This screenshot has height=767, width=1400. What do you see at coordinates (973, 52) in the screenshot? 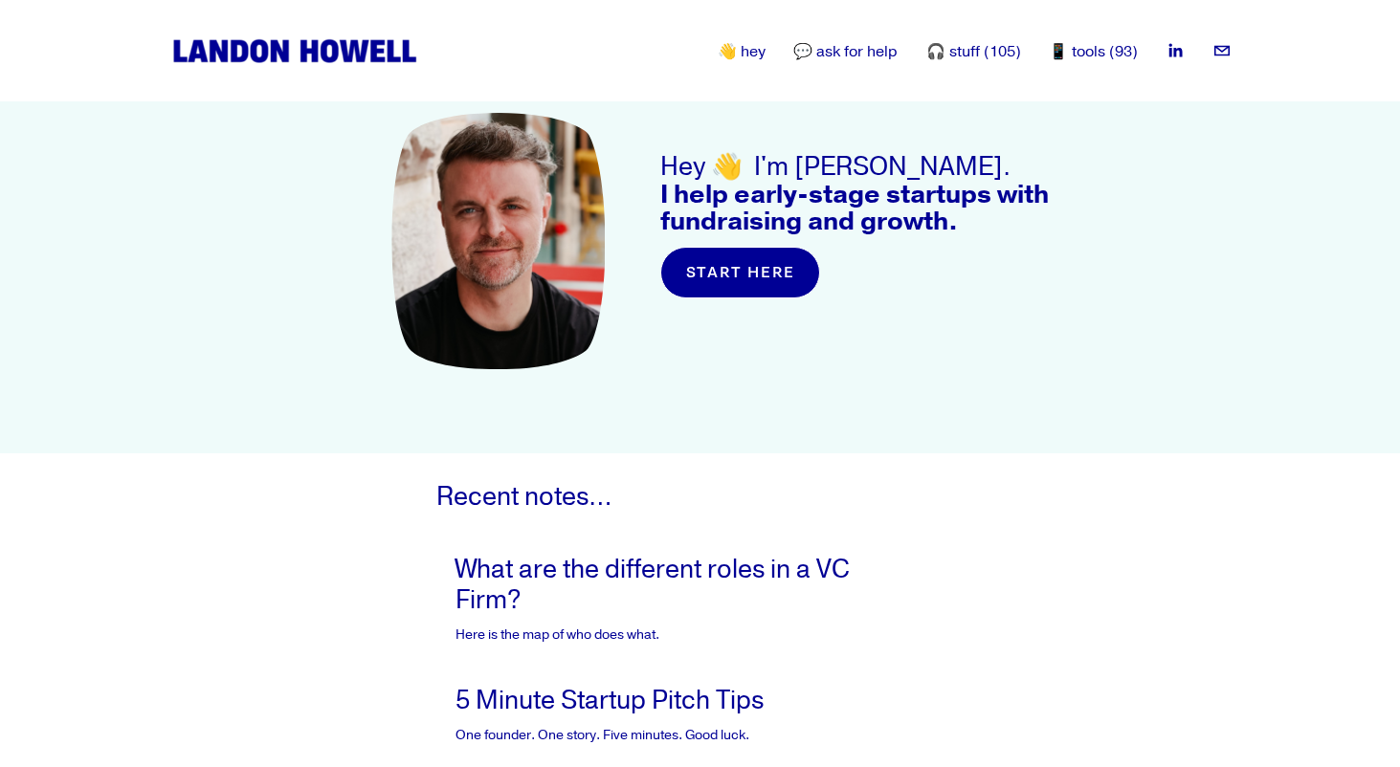
I see `a: 🎧 stuff (105)` at bounding box center [973, 52].